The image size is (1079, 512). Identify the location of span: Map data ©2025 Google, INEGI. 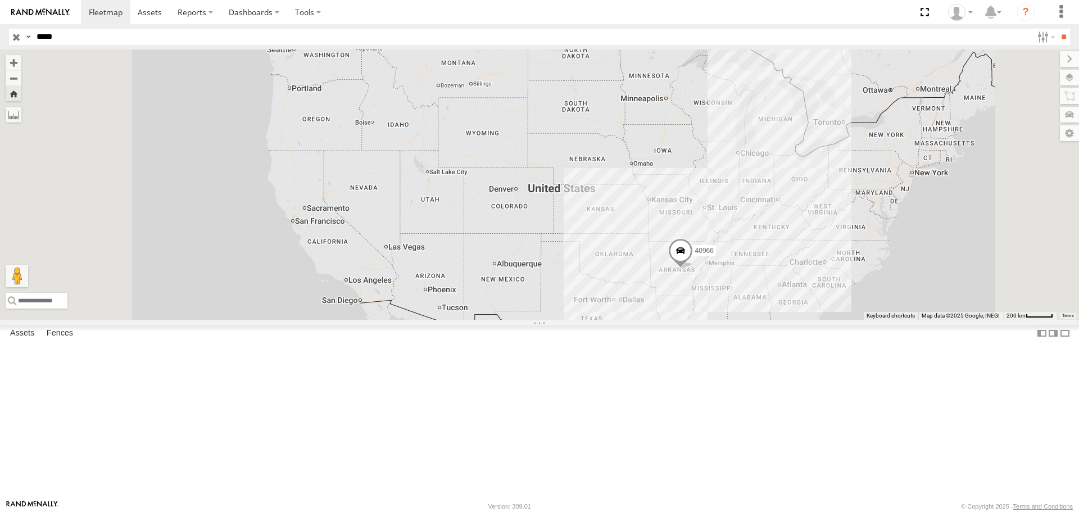
(960, 315).